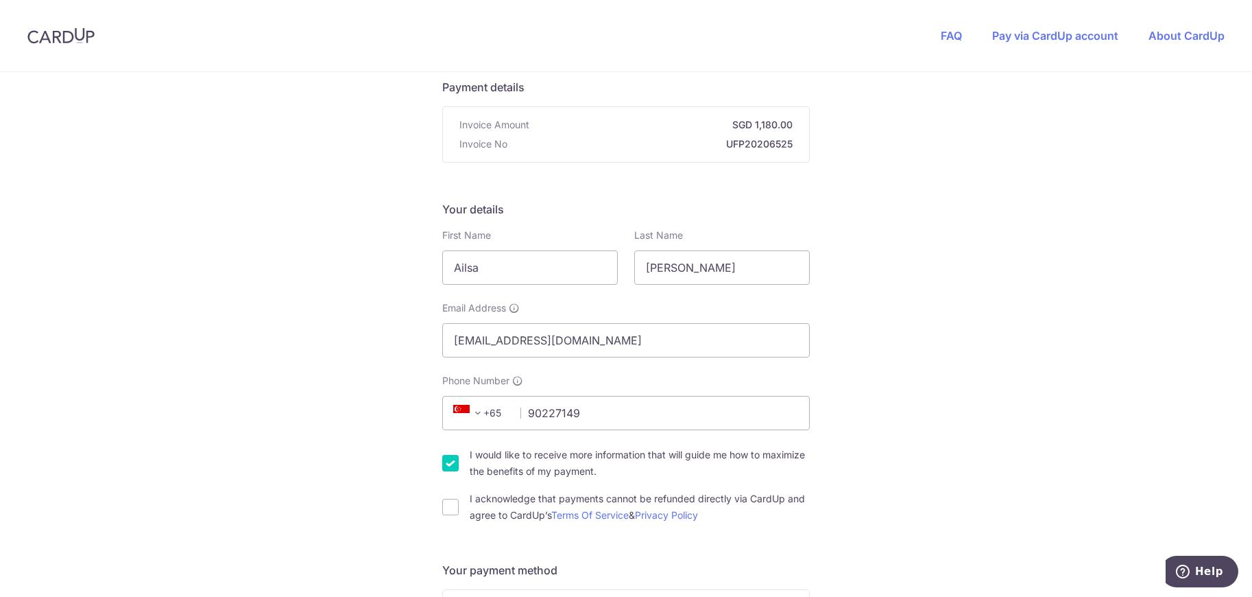 The image size is (1252, 597). What do you see at coordinates (640, 507) in the screenshot?
I see `label: I acknowledge that payments cannot be refunded directly via CardUp and agree to CardUp’s &` at bounding box center [640, 507].